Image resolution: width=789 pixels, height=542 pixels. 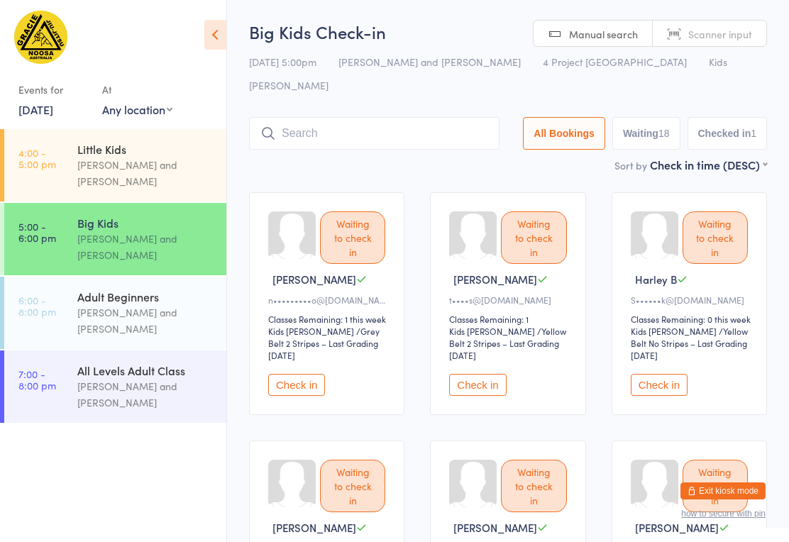 I want to click on label: Sort by, so click(x=631, y=165).